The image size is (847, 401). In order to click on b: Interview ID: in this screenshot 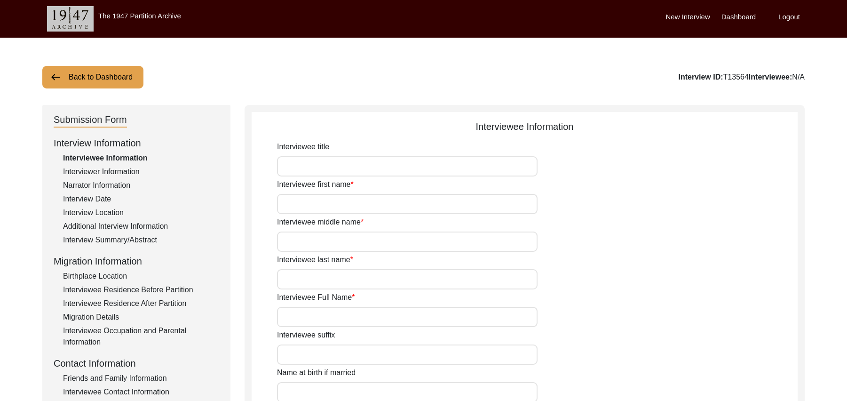, I will do `click(700, 77)`.